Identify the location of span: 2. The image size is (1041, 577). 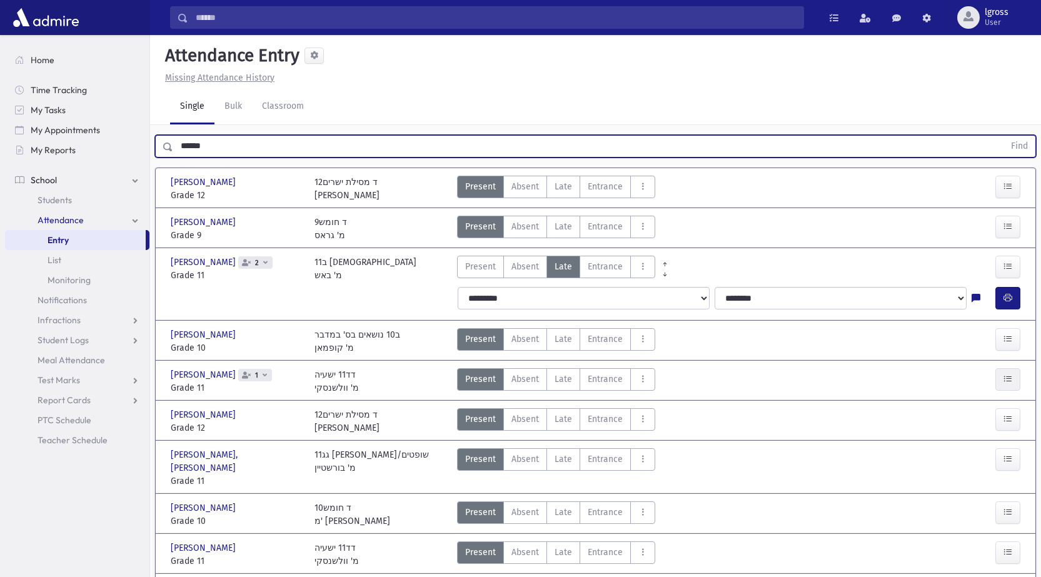
(257, 263).